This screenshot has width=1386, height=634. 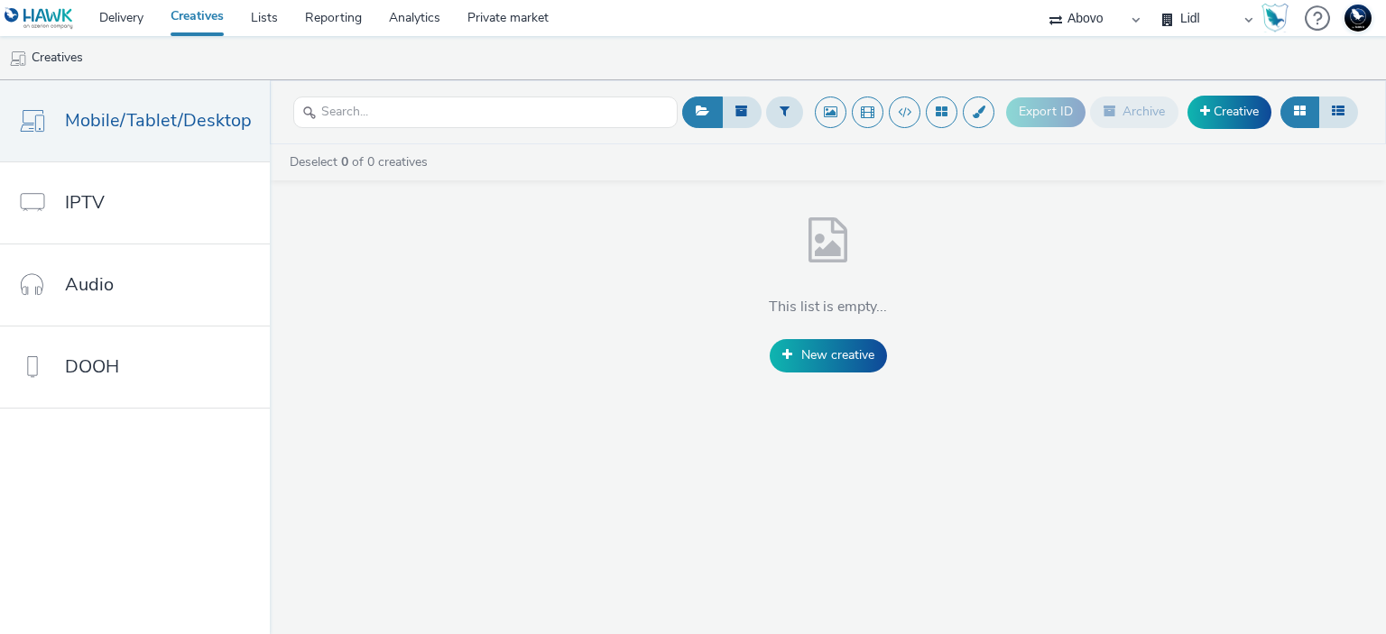 What do you see at coordinates (361, 162) in the screenshot?
I see `a: Deselect of 0 creatives` at bounding box center [361, 162].